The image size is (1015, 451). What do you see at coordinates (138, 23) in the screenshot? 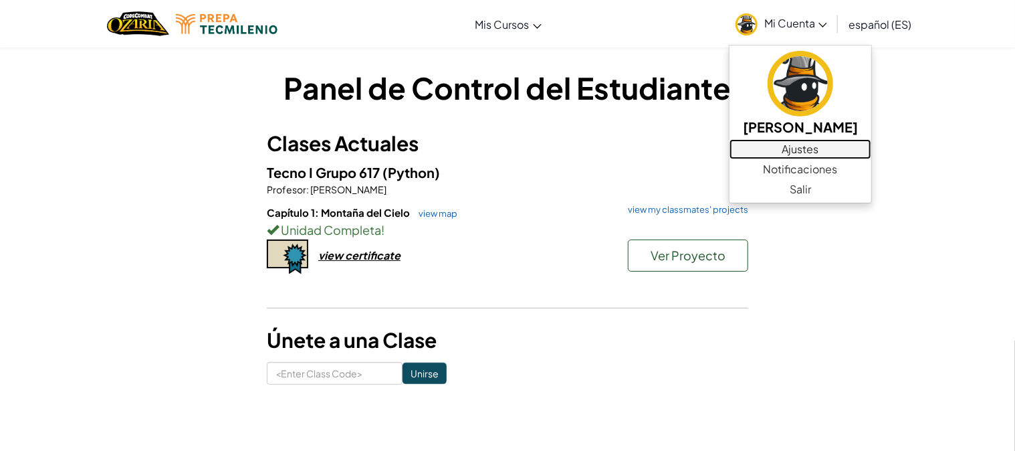
I see `img: Home` at bounding box center [138, 23].